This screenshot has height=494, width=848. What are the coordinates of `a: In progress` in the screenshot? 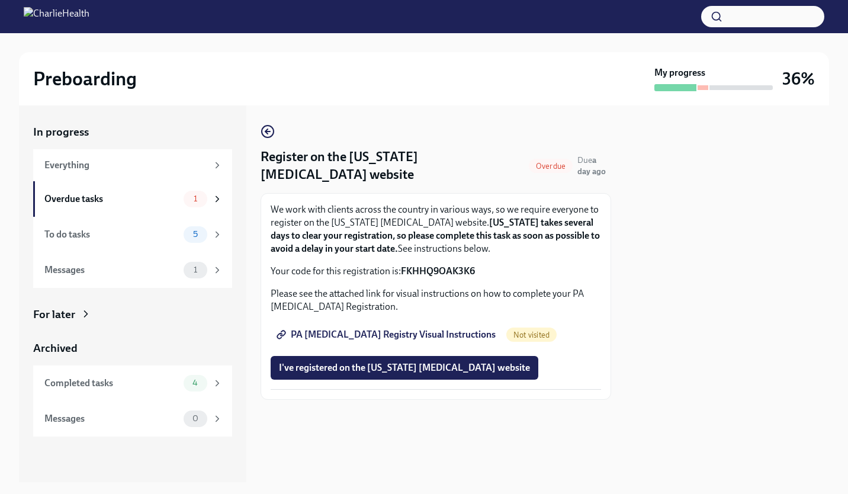 It's located at (133, 132).